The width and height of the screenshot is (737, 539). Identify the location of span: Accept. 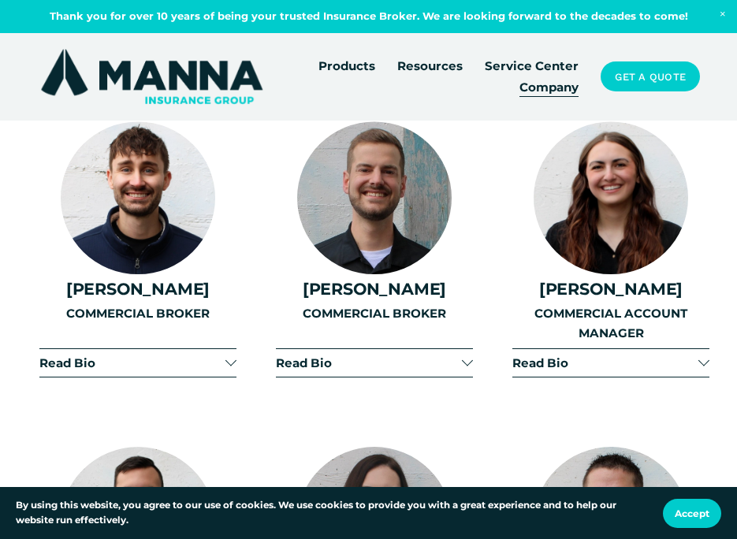
(692, 513).